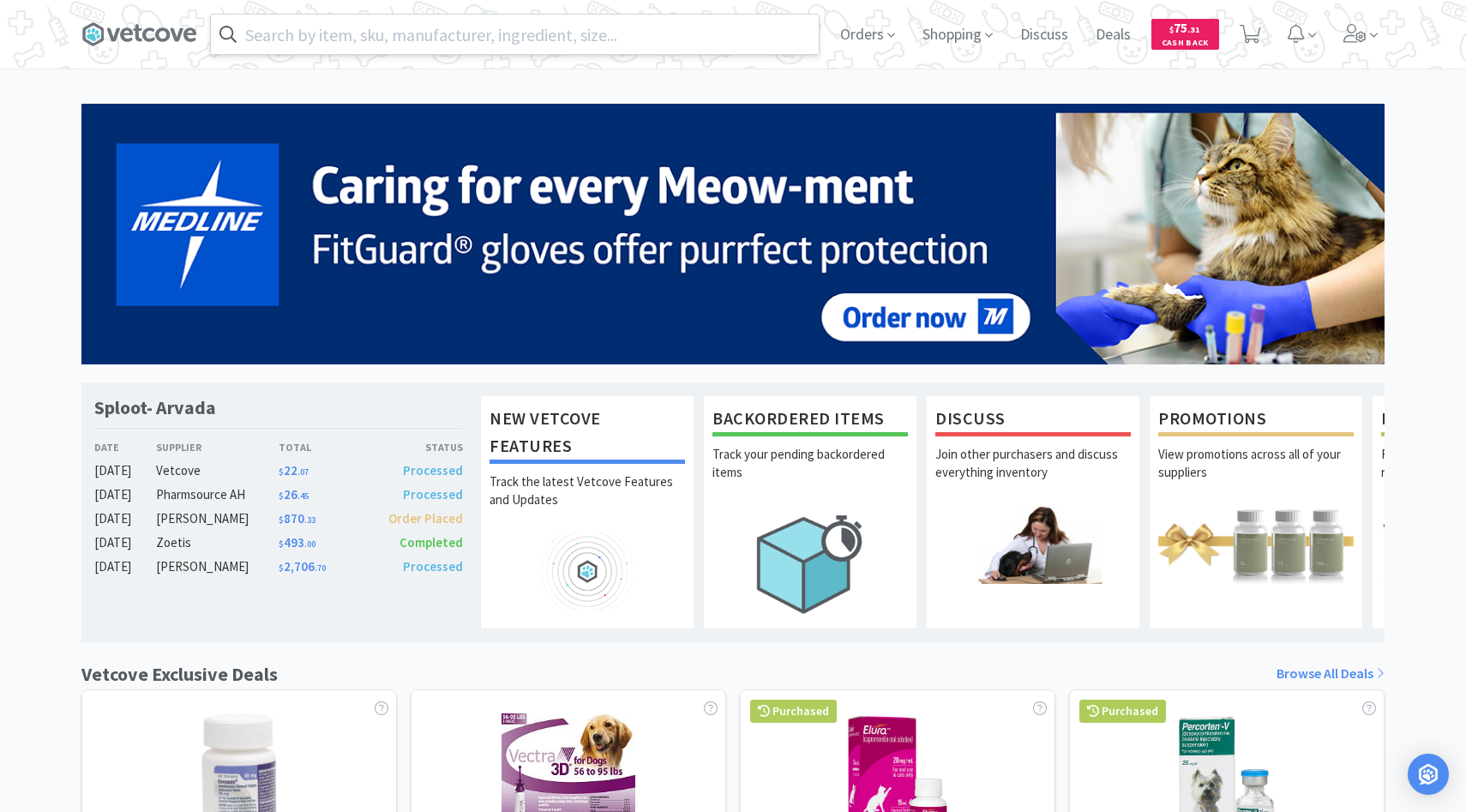  I want to click on a: Discuss, so click(1044, 35).